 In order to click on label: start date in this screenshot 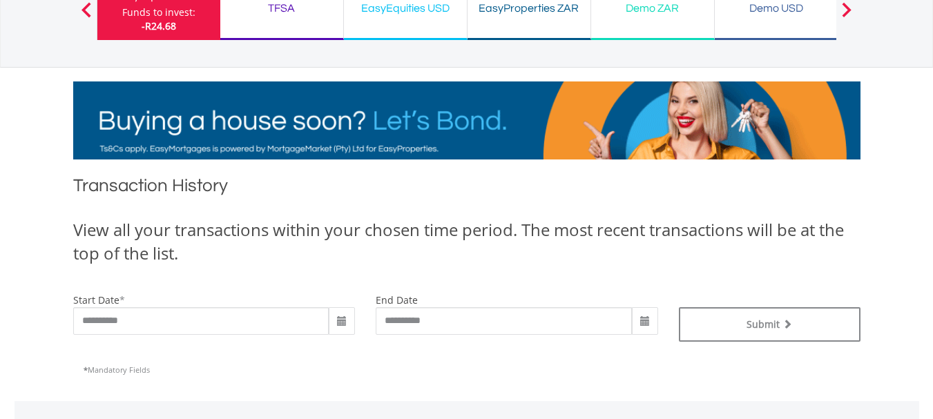, I will do `click(96, 300)`.